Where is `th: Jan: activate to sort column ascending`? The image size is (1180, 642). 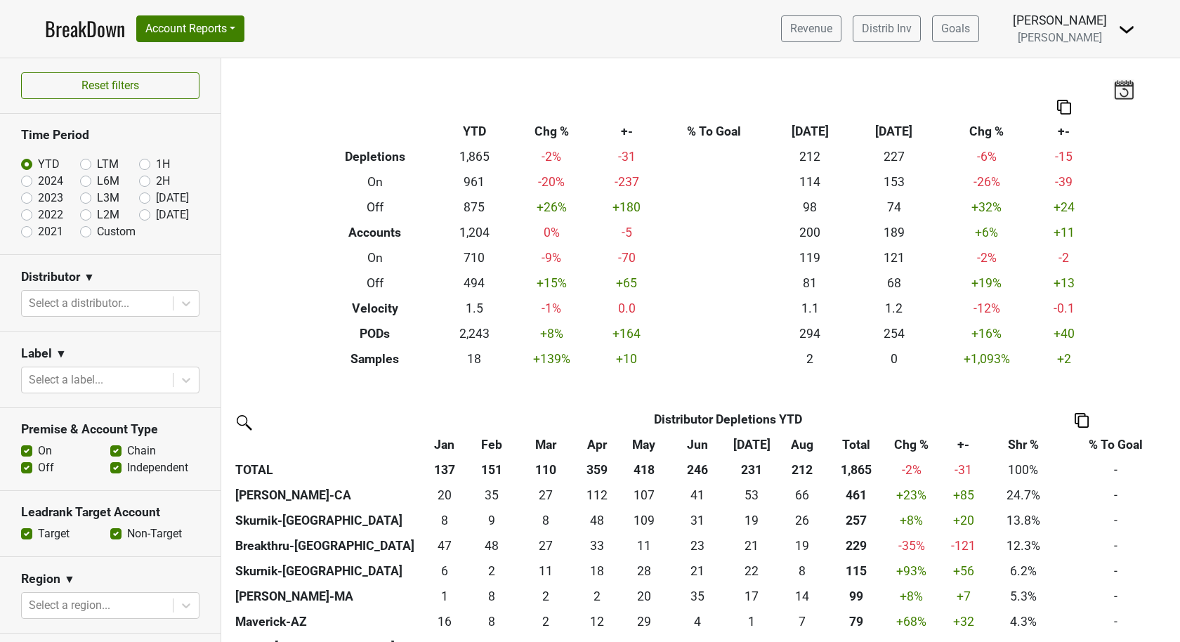 th: Jan: activate to sort column ascending is located at coordinates (445, 445).